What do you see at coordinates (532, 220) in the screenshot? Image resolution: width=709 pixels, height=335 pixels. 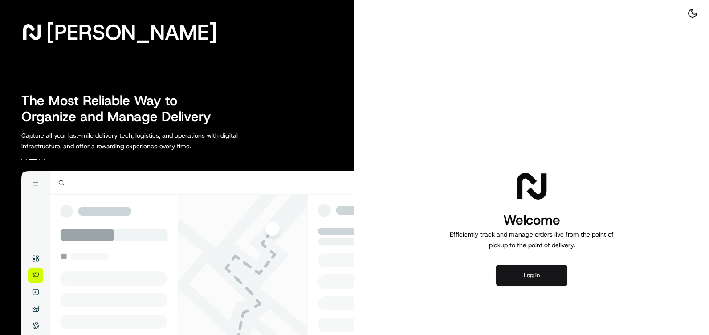 I see `h1: Welcome` at bounding box center [532, 220].